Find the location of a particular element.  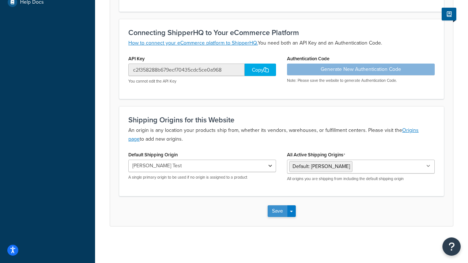

p: A single primary origin to be used if no origin is assigned to a product is located at coordinates (202, 177).